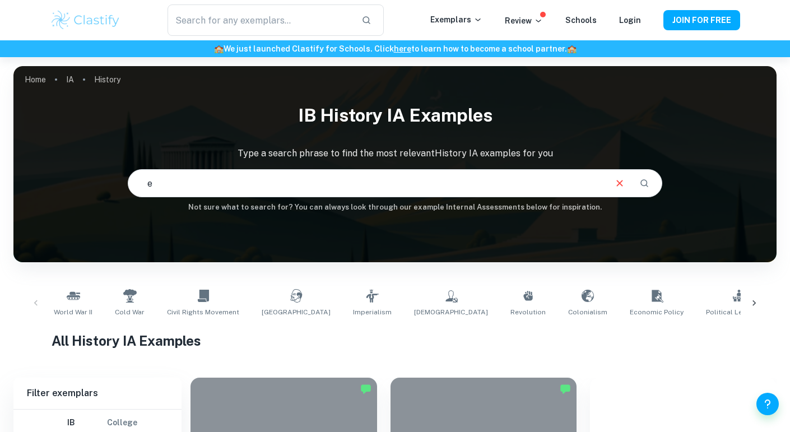 The width and height of the screenshot is (790, 432). I want to click on p: Exemplars, so click(456, 20).